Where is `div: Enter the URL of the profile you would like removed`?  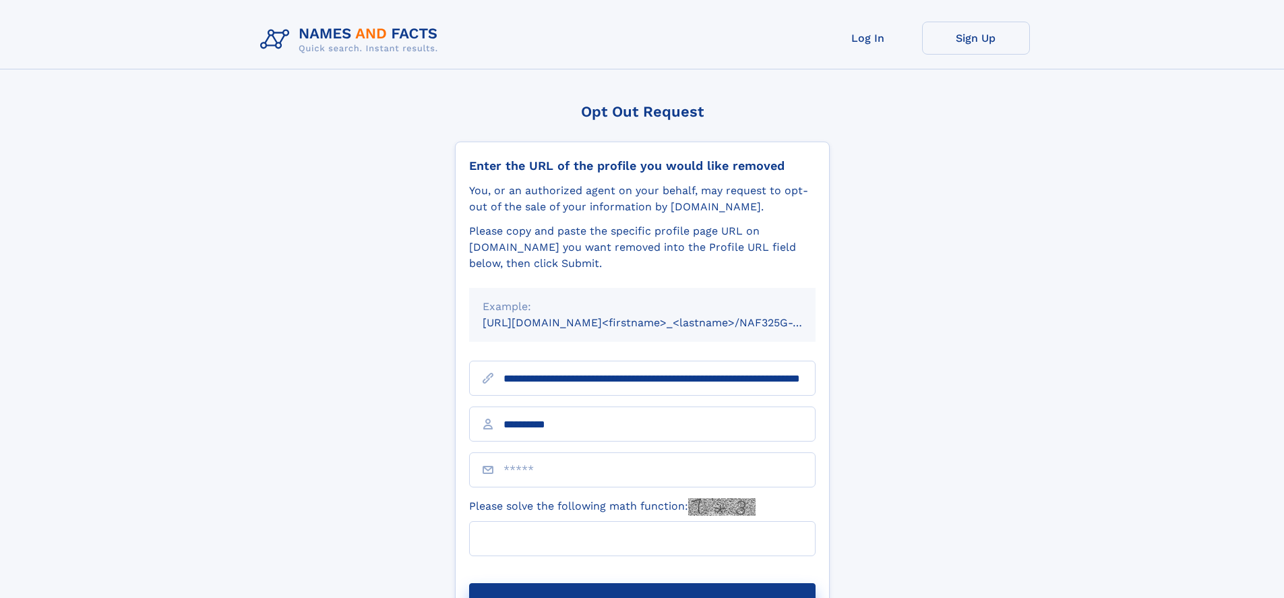 div: Enter the URL of the profile you would like removed is located at coordinates (642, 166).